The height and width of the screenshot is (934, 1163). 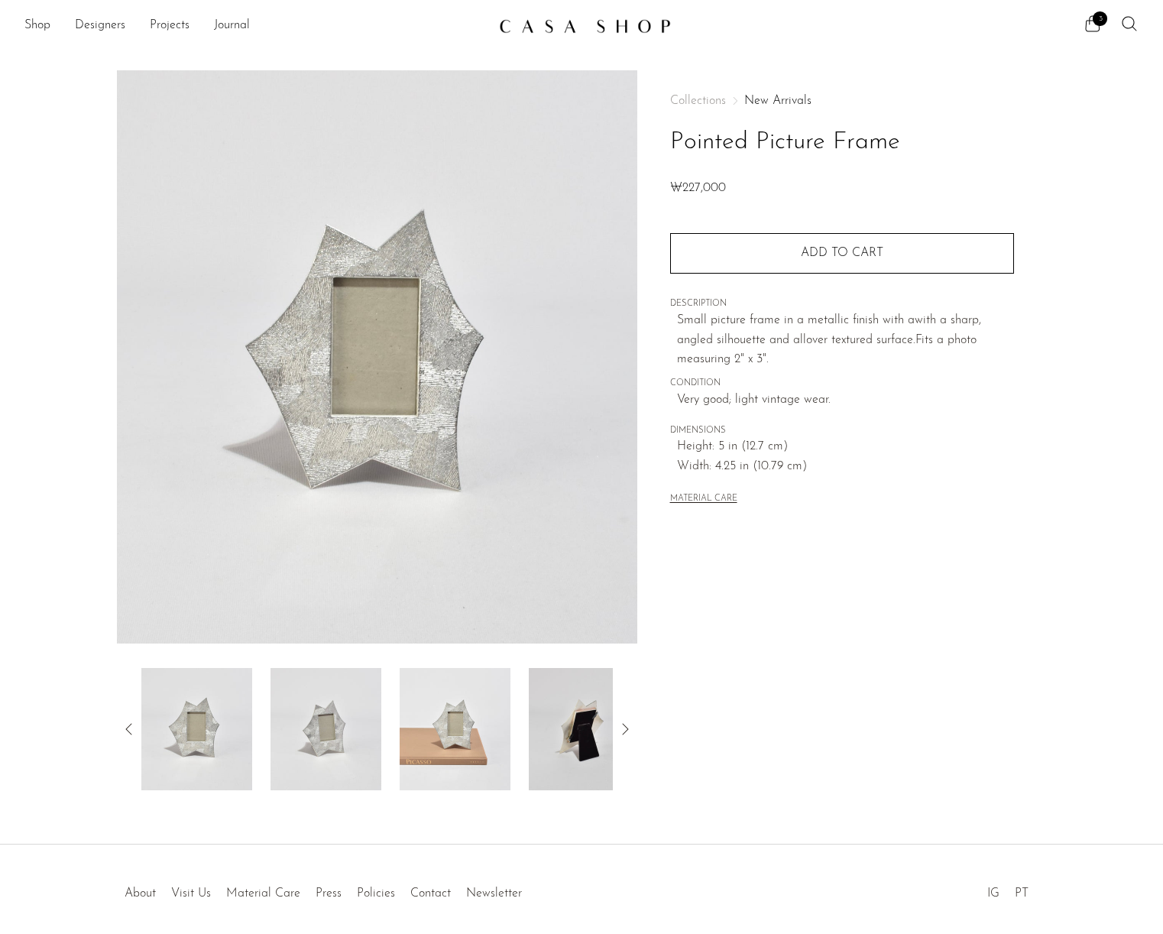 I want to click on a: PT, so click(x=1022, y=893).